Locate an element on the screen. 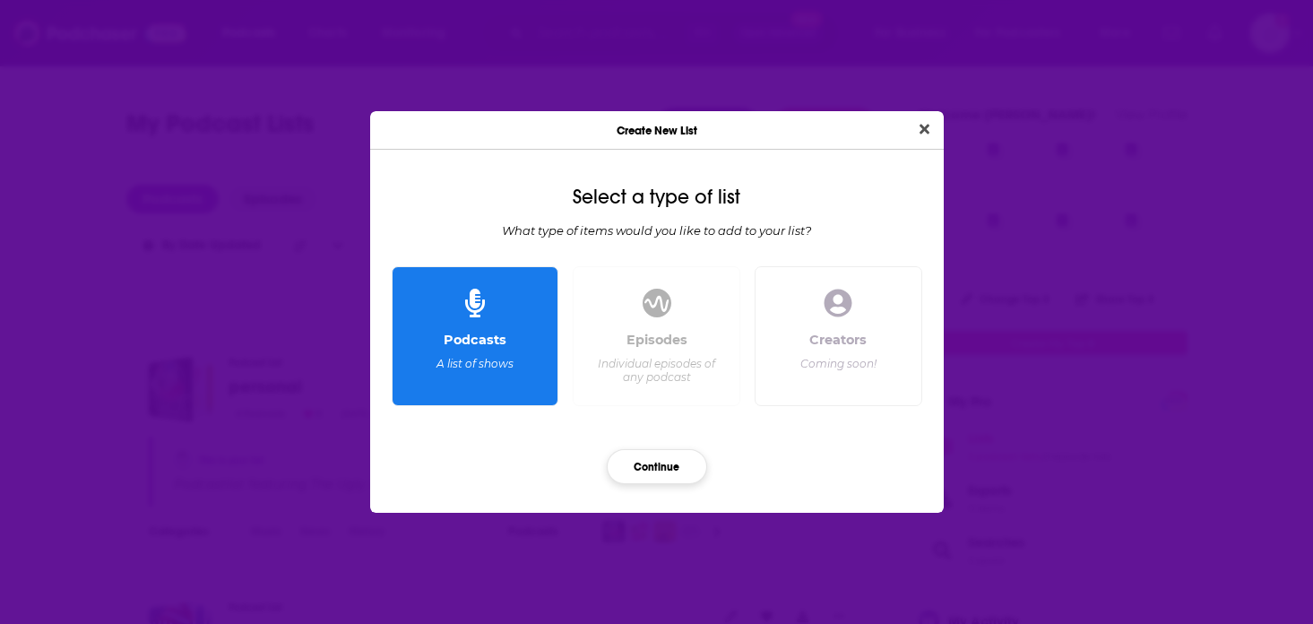 Image resolution: width=1313 pixels, height=624 pixels. div: Coming soon! is located at coordinates (838, 363).